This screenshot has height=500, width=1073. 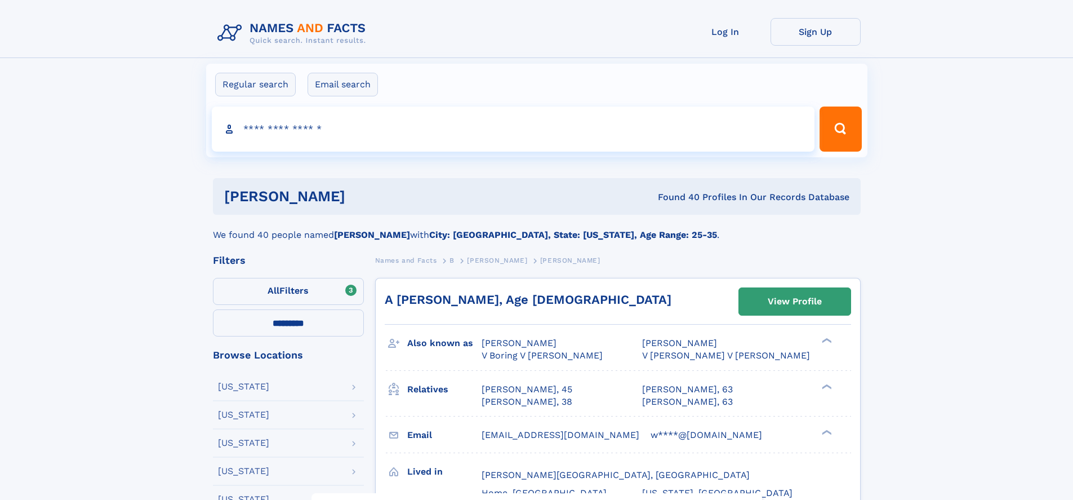 I want to click on input: search input, so click(x=513, y=129).